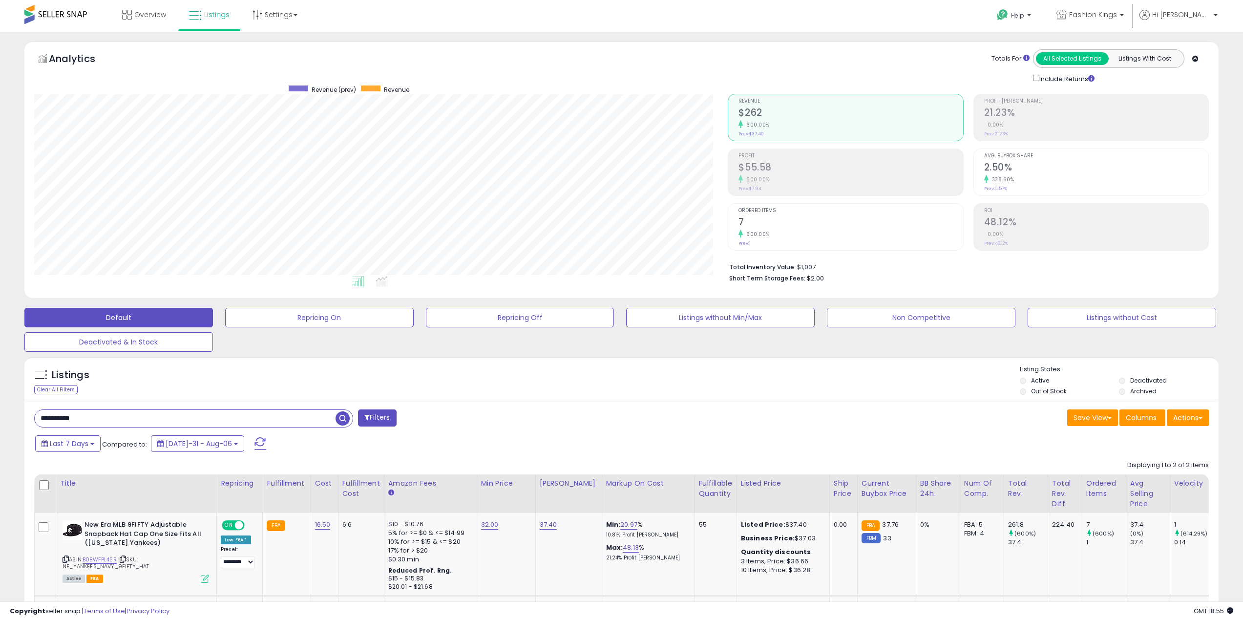  Describe the element at coordinates (74, 578) in the screenshot. I see `span: All listings currently available for purchase on Amazon` at that location.